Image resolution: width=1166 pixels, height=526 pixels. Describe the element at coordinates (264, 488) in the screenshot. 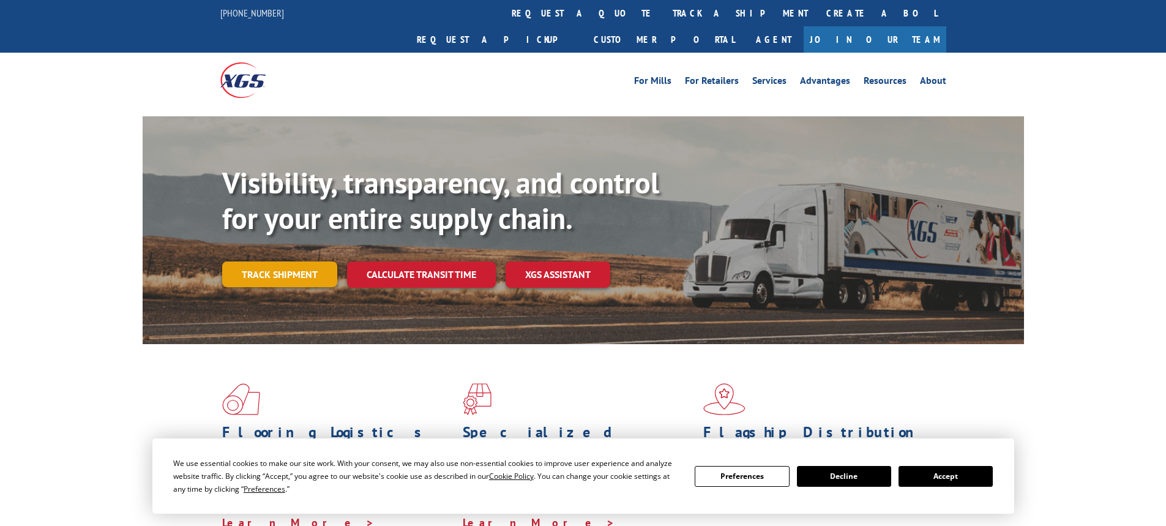

I see `span: Preferences` at that location.